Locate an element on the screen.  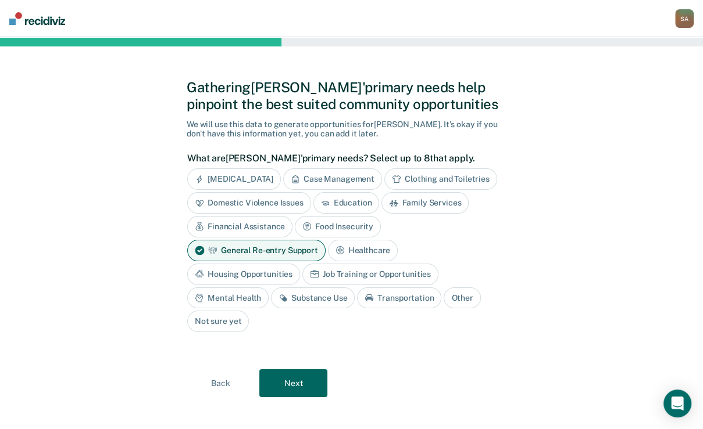
div: Transportation is located at coordinates (399, 298).